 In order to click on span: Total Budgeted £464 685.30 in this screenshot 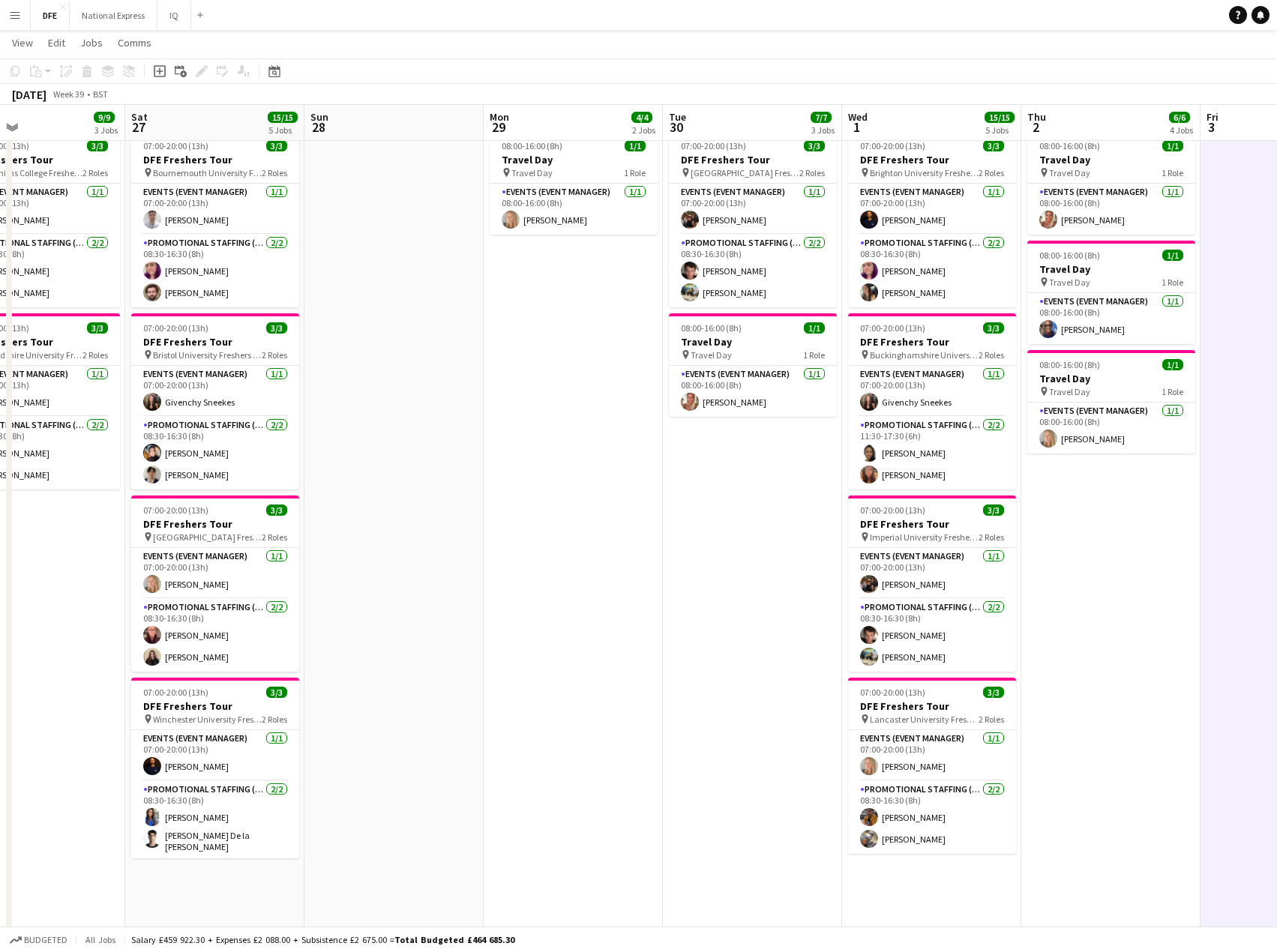, I will do `click(454, 940)`.